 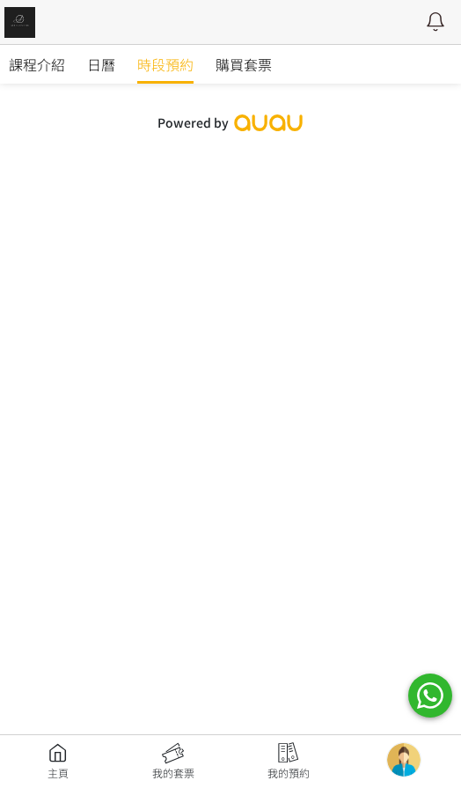 I want to click on span: 日曆, so click(x=101, y=64).